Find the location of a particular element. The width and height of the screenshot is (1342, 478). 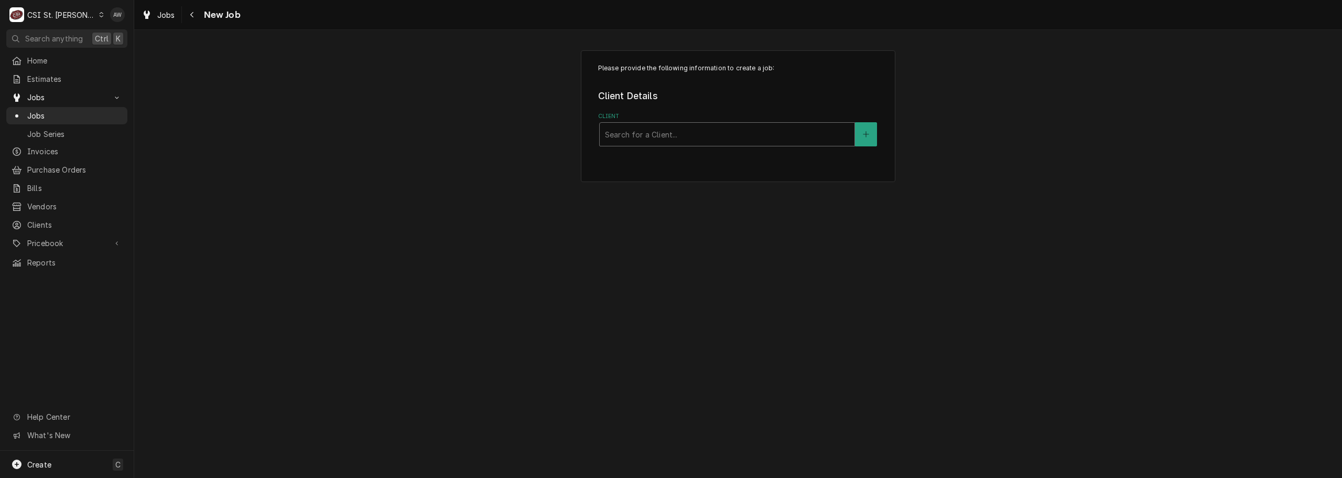

a: Clients is located at coordinates (67, 224).